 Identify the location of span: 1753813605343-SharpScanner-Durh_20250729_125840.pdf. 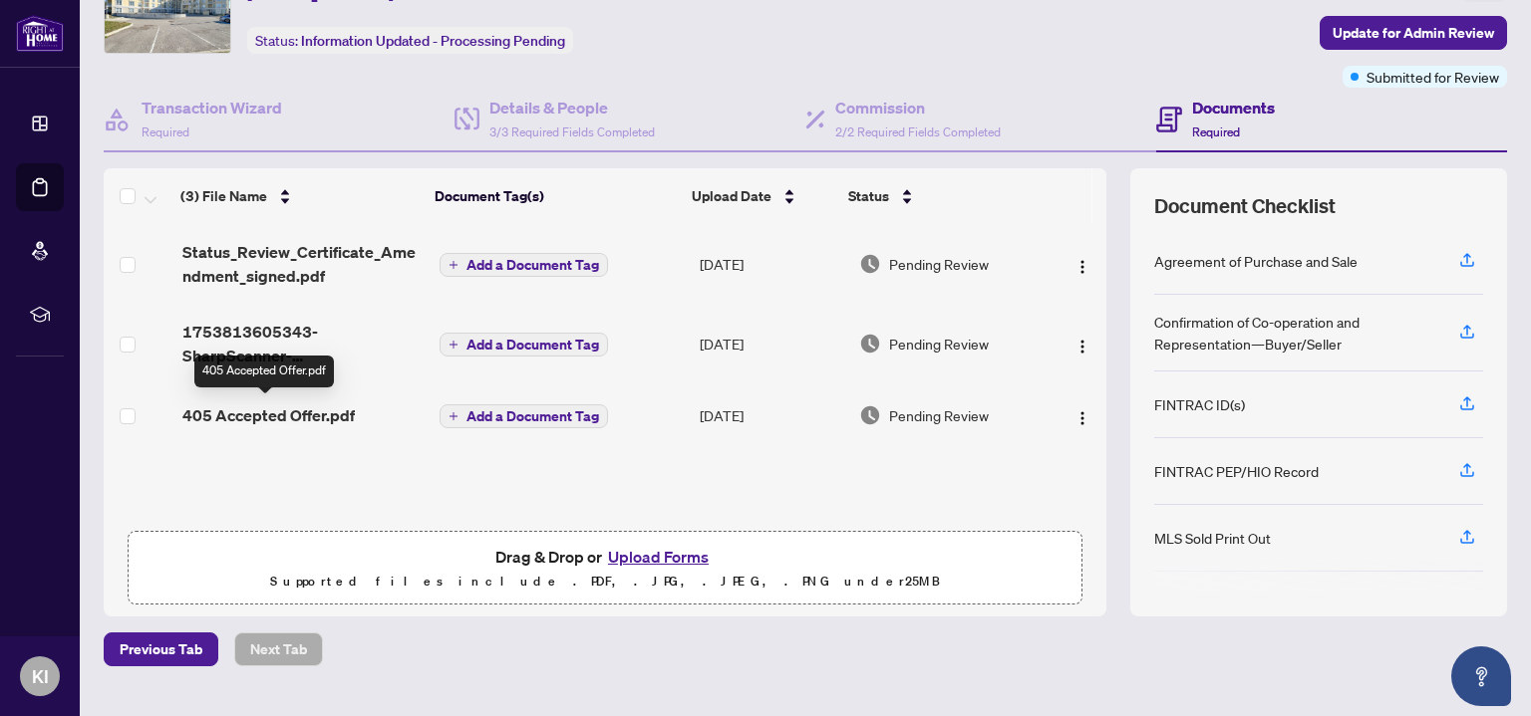
(303, 344).